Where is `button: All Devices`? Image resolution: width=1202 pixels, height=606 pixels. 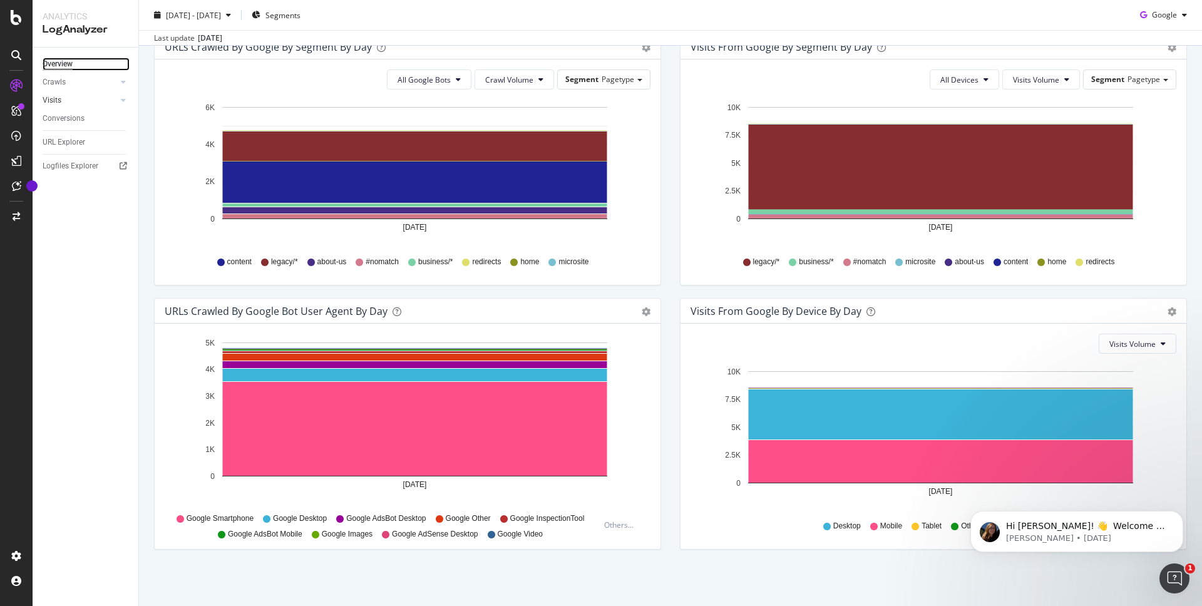 button: All Devices is located at coordinates (964, 80).